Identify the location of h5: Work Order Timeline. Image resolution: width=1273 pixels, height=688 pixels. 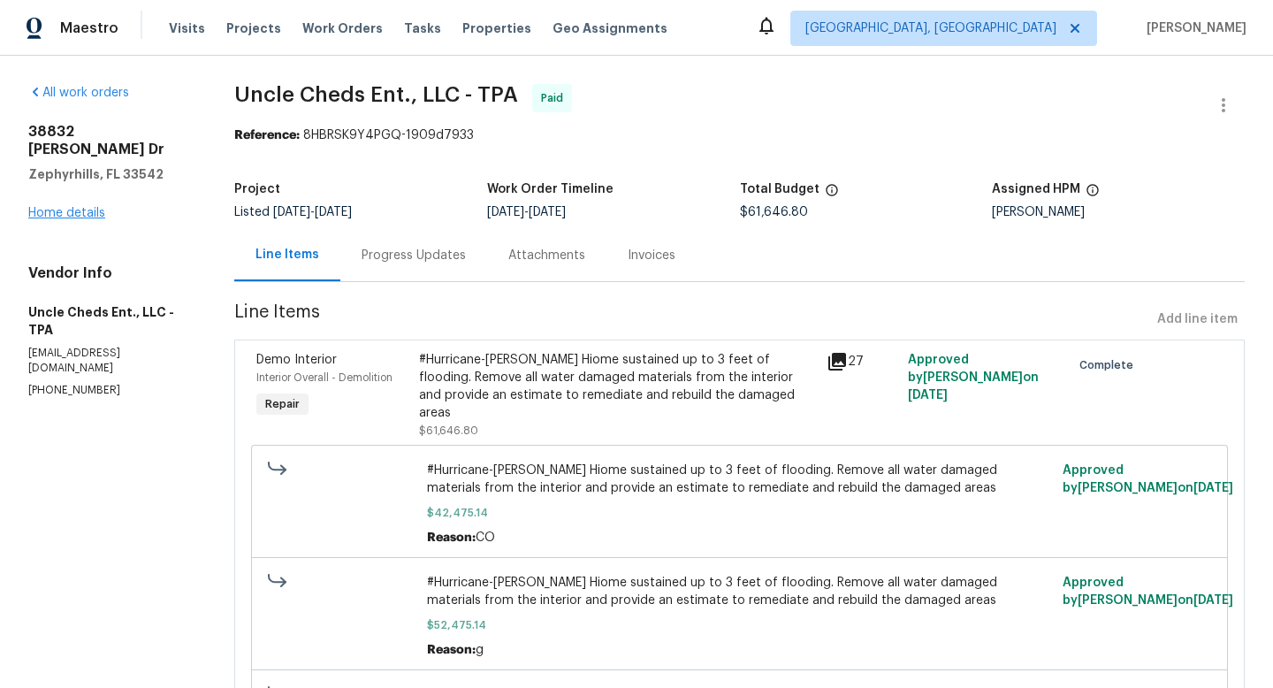
(550, 189).